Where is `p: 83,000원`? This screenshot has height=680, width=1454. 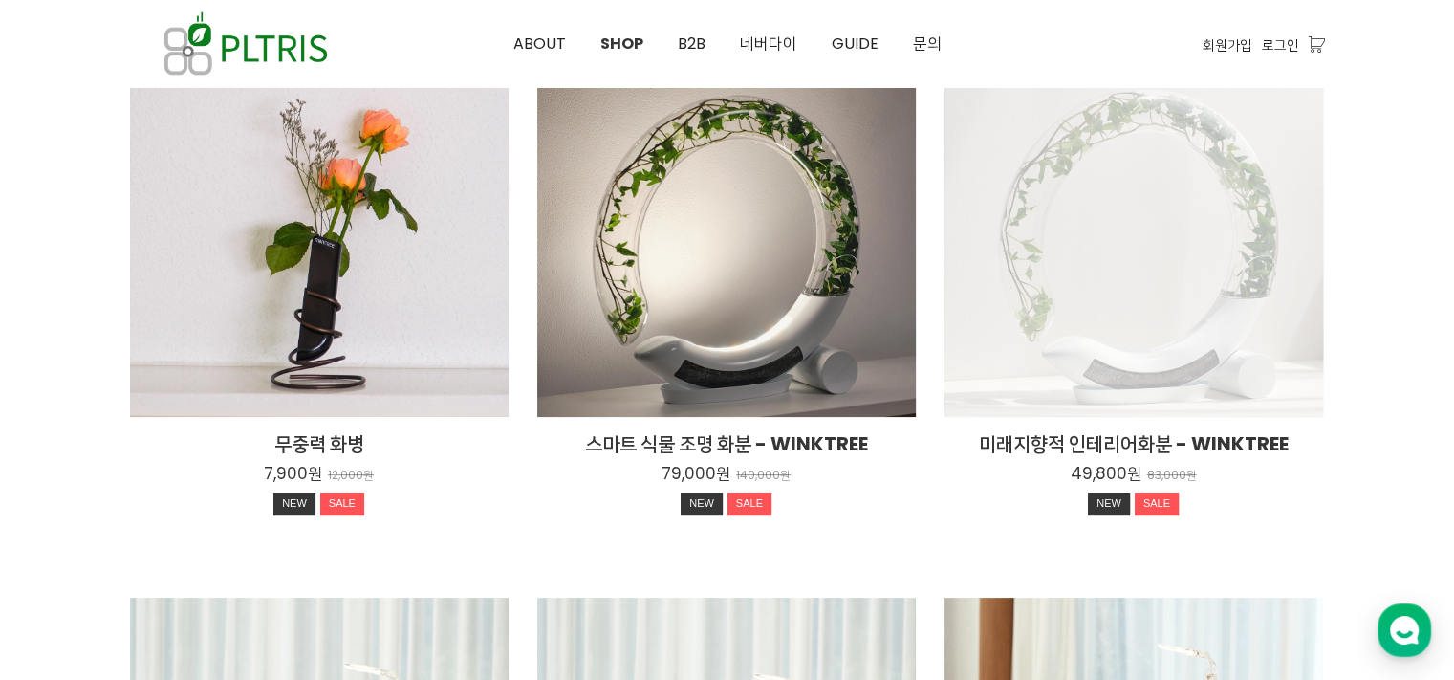
p: 83,000원 is located at coordinates (1172, 475).